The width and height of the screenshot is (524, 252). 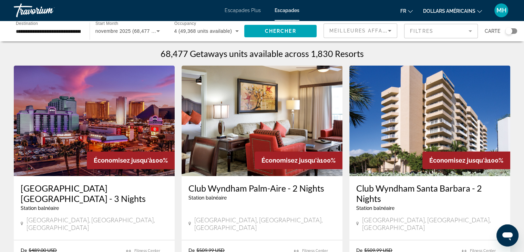 What do you see at coordinates (185, 23) in the screenshot?
I see `span: Occupancy` at bounding box center [185, 23].